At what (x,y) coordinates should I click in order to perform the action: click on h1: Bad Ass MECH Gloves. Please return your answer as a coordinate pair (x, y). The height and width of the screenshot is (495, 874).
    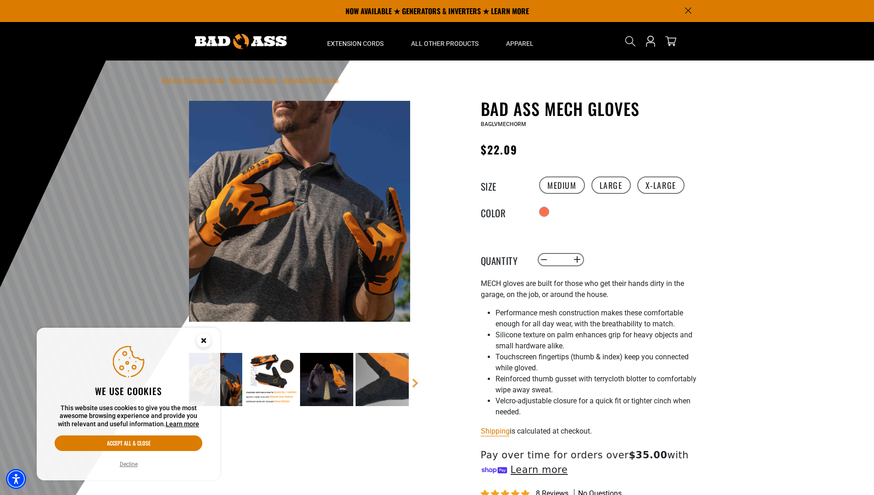
    Looking at the image, I should click on (593, 109).